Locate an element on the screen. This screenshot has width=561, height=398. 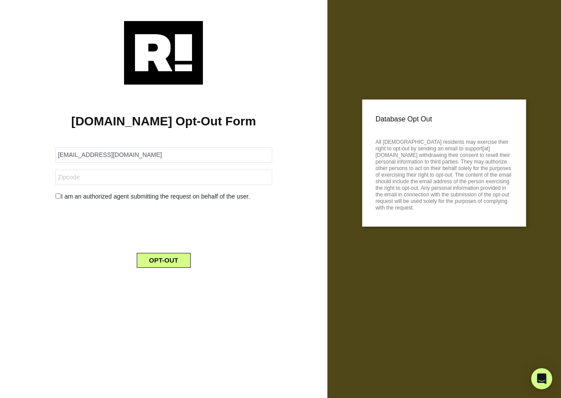
input: Zipcode is located at coordinates (163, 177).